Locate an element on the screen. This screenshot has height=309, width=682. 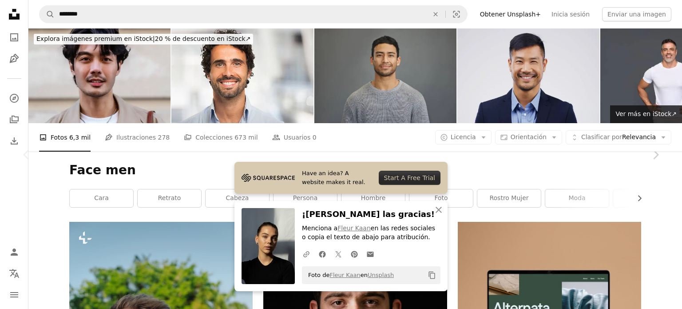
a: Inicia sesión is located at coordinates (571, 14).